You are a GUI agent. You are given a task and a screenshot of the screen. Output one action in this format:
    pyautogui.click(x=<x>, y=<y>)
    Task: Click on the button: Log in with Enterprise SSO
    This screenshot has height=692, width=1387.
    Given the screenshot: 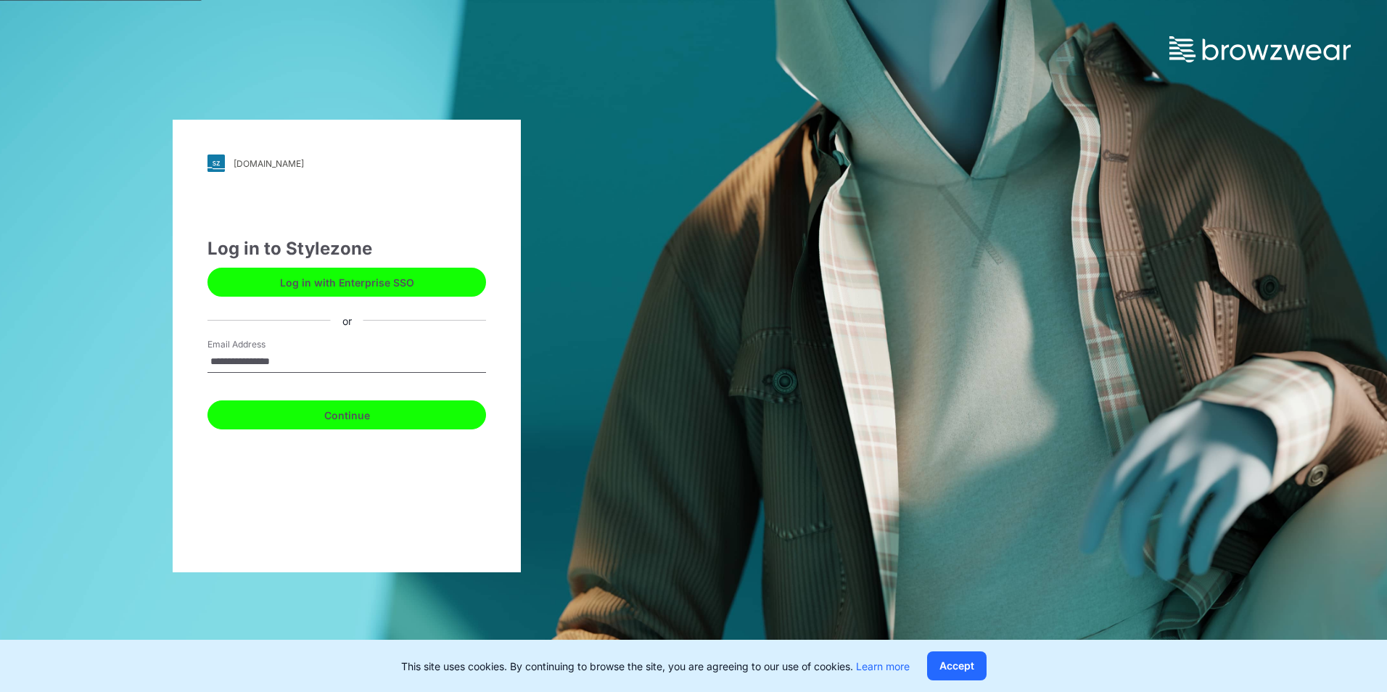 What is the action you would take?
    pyautogui.click(x=347, y=282)
    